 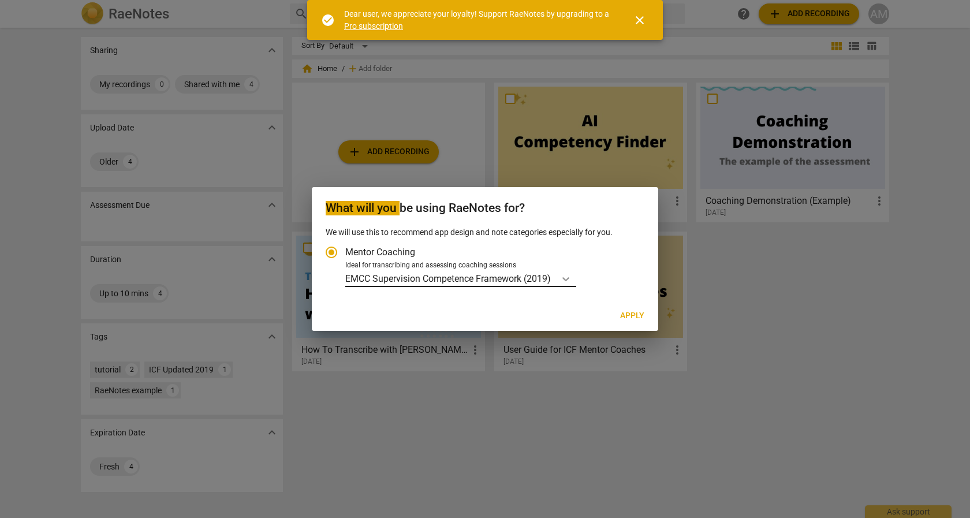 What do you see at coordinates (640, 20) in the screenshot?
I see `span: close` at bounding box center [640, 20].